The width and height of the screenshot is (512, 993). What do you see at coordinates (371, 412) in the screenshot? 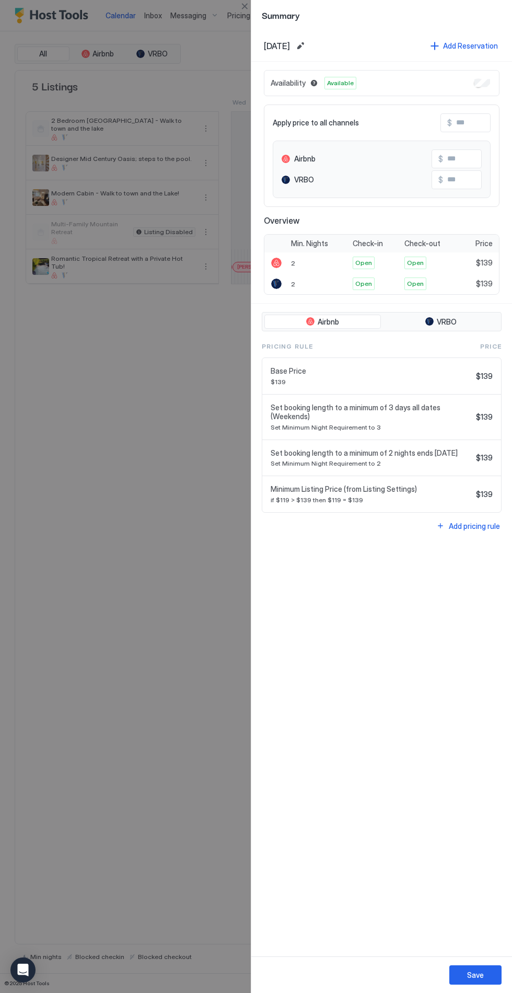
I see `span: Set booking length to a minimum of 3 days all dates (Weekends)` at bounding box center [371, 412].